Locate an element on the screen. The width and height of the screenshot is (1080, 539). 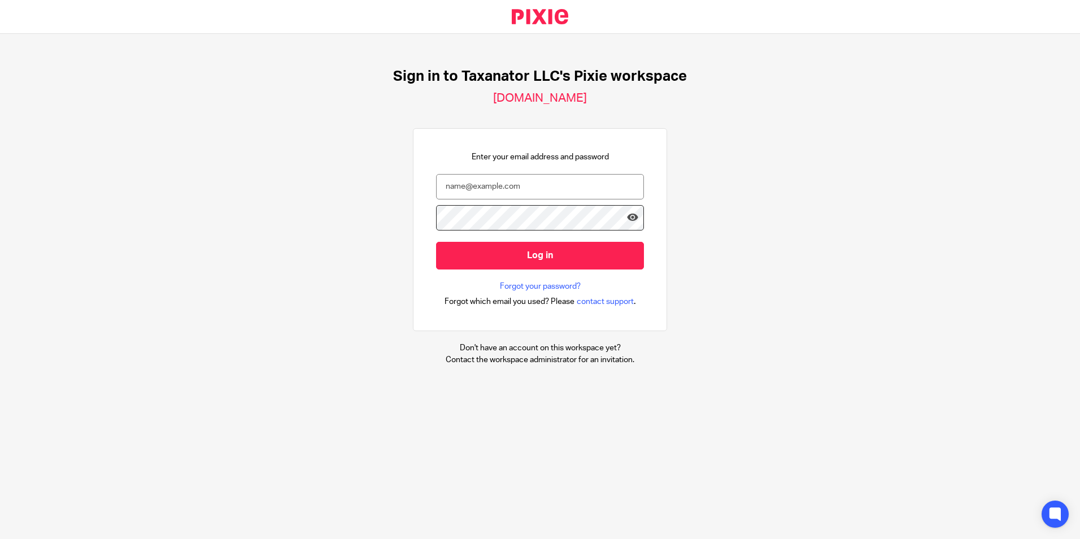
input: Log in is located at coordinates (540, 255).